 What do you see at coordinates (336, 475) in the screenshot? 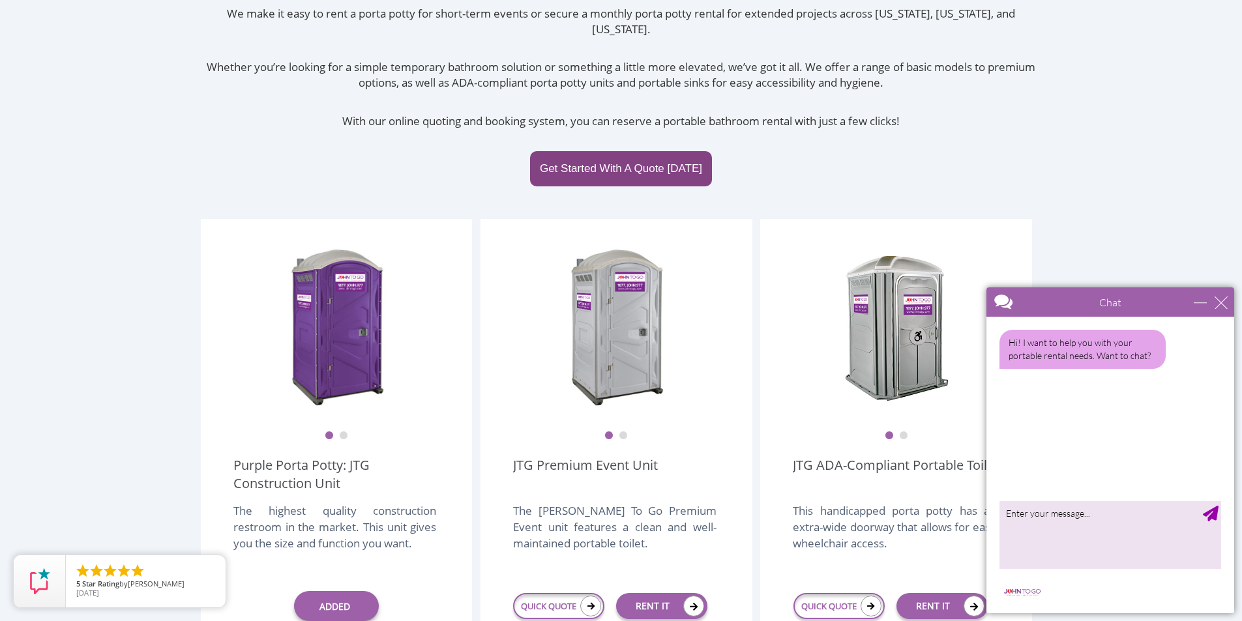
I see `a: Purple Porta Potty: JTG Construction Unit` at bounding box center [336, 475].